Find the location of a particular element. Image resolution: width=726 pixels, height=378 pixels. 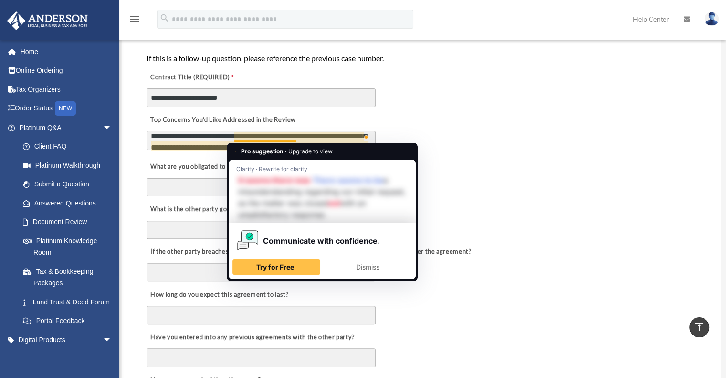

a: Portal Feedback is located at coordinates (70, 321).